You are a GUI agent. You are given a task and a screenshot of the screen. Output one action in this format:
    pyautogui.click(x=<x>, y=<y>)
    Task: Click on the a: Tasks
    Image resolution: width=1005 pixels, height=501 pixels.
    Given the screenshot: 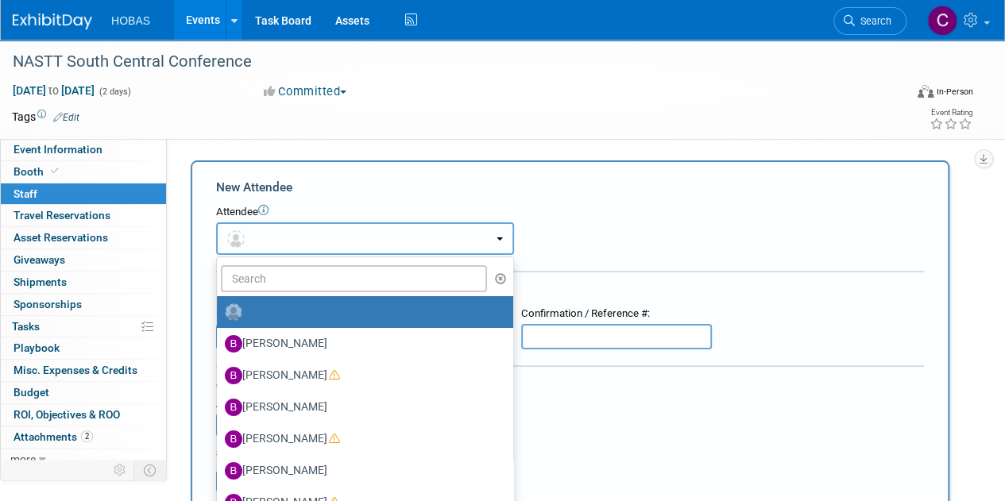 What is the action you would take?
    pyautogui.click(x=83, y=327)
    